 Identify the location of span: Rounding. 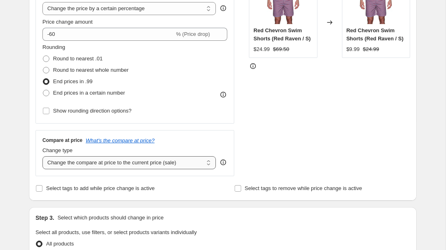
(54, 47).